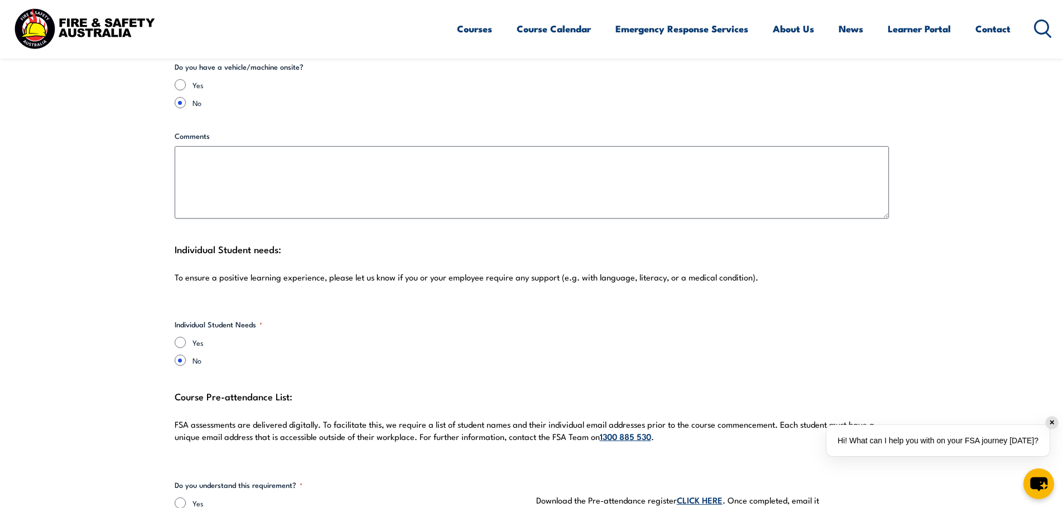 The image size is (1063, 508). Describe the element at coordinates (625, 436) in the screenshot. I see `a: 1300 885 530` at that location.